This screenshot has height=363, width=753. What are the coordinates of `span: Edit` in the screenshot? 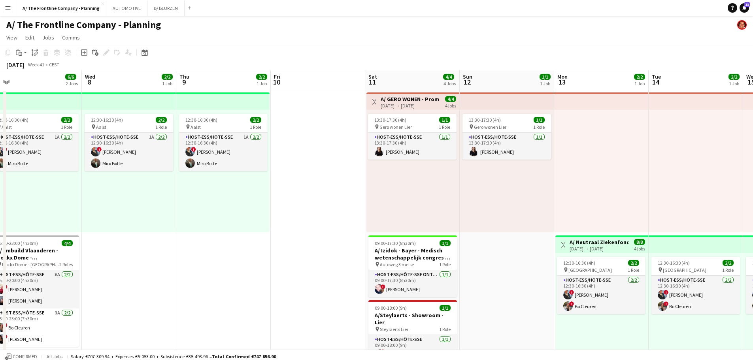 It's located at (30, 38).